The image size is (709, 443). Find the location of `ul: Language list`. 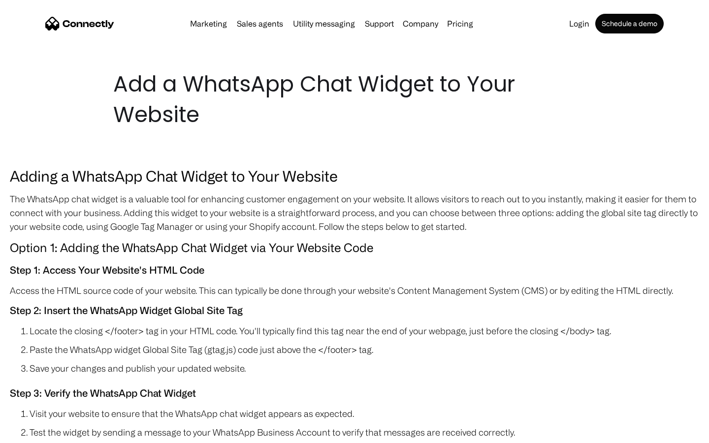

ul: Language list is located at coordinates (39, 433).